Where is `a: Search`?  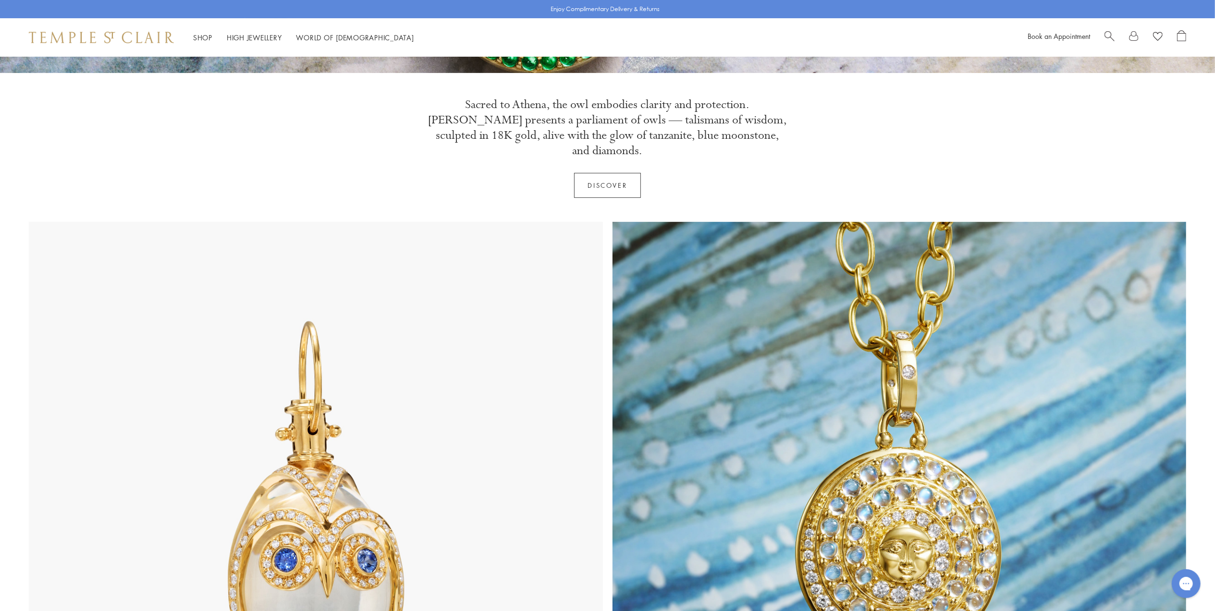 a: Search is located at coordinates (1109, 37).